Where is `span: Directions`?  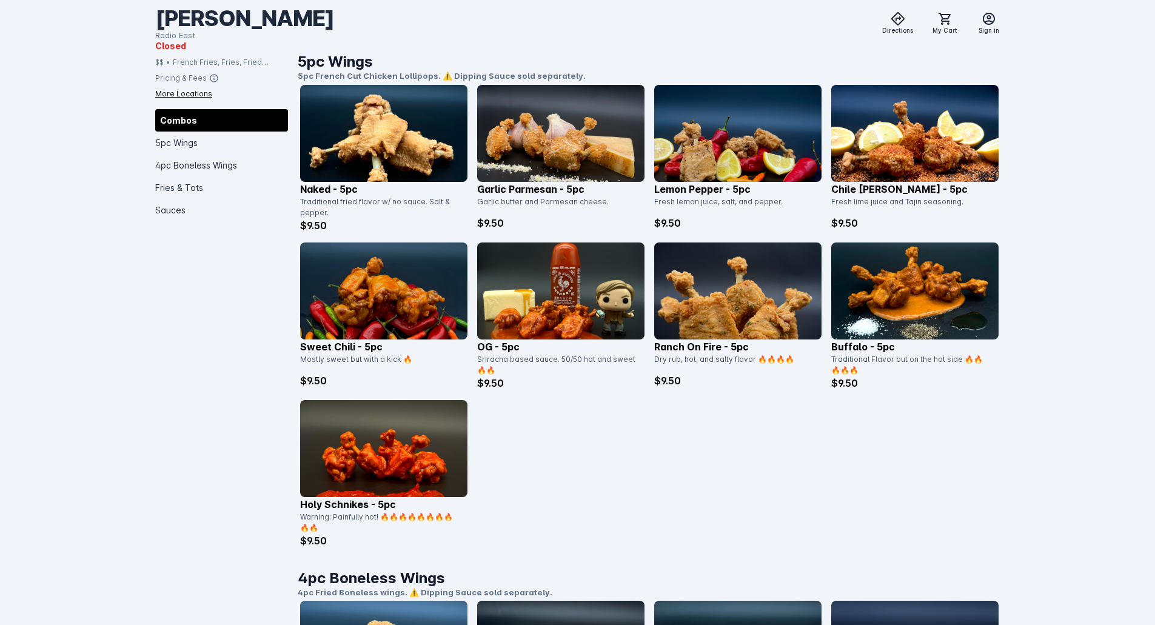 span: Directions is located at coordinates (898, 30).